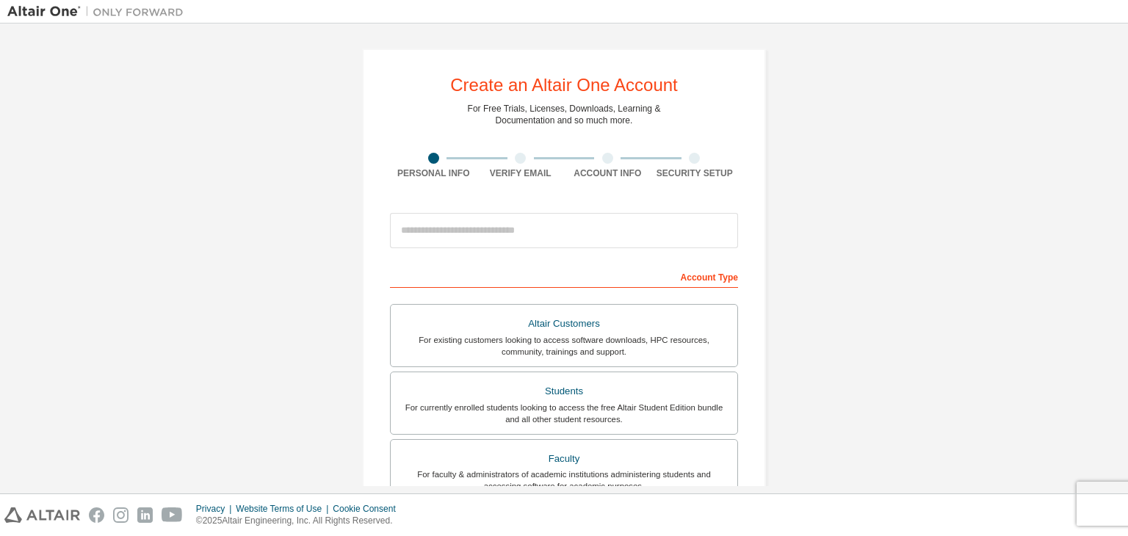  What do you see at coordinates (564, 346) in the screenshot?
I see `div: For existing customers looking to access software downloads, HPC resources, community, trainings ...` at bounding box center [564, 346].